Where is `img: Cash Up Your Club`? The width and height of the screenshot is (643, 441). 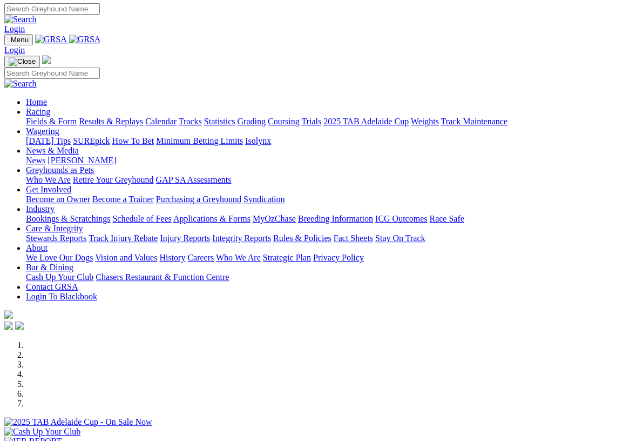
img: Cash Up Your Club is located at coordinates (42, 431).